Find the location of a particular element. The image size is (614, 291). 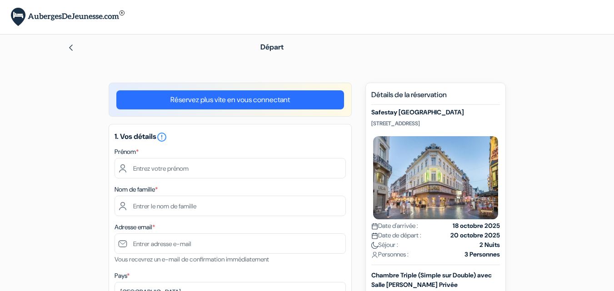

h5: Détails de la réservation is located at coordinates (436, 98).